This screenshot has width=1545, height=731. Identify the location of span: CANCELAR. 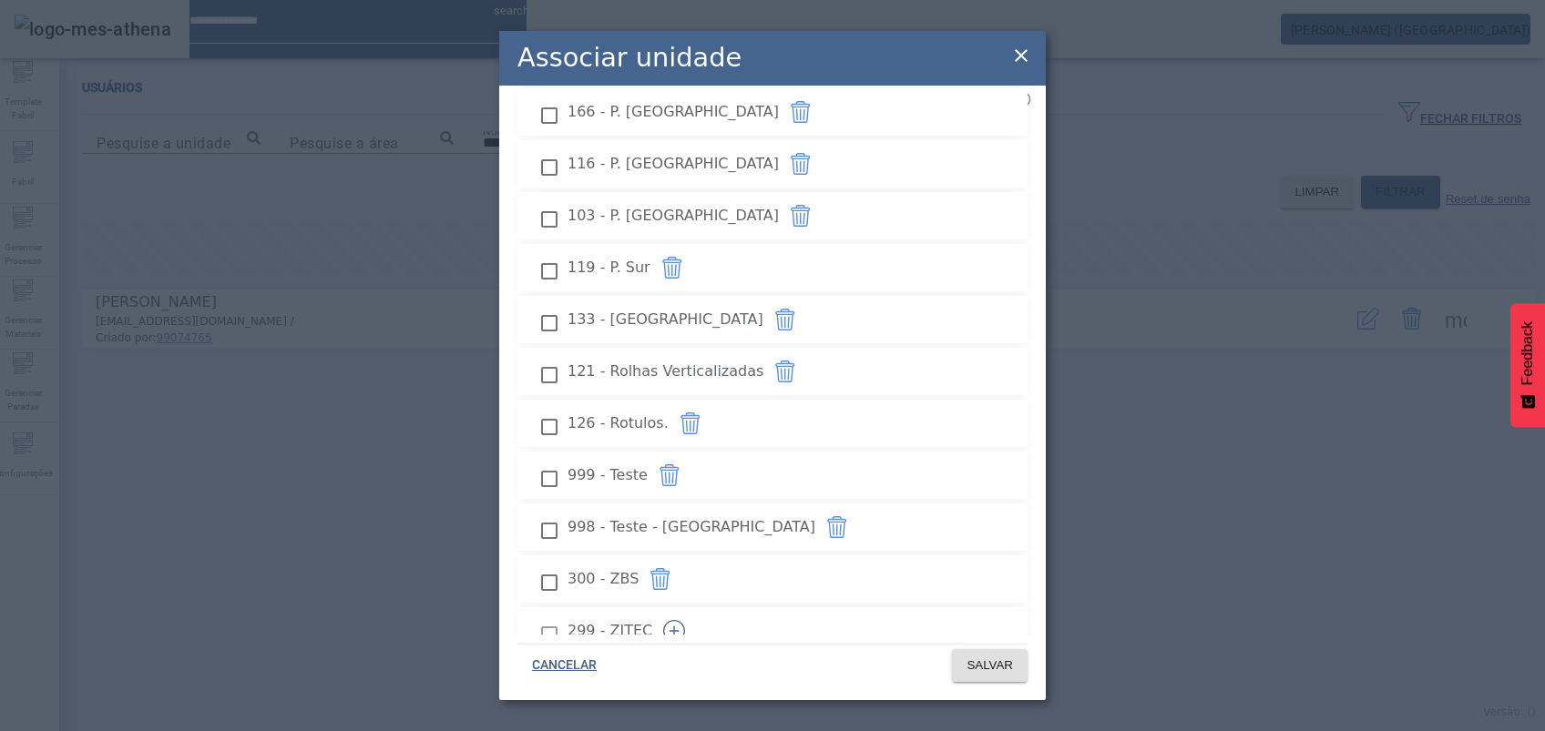
(564, 666).